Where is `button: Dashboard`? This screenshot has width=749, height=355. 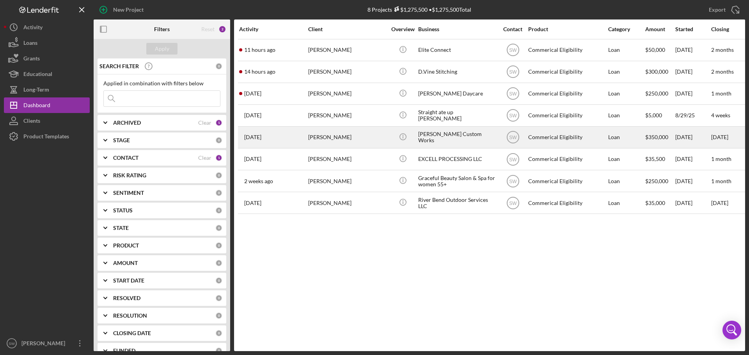
button: Dashboard is located at coordinates (47, 105).